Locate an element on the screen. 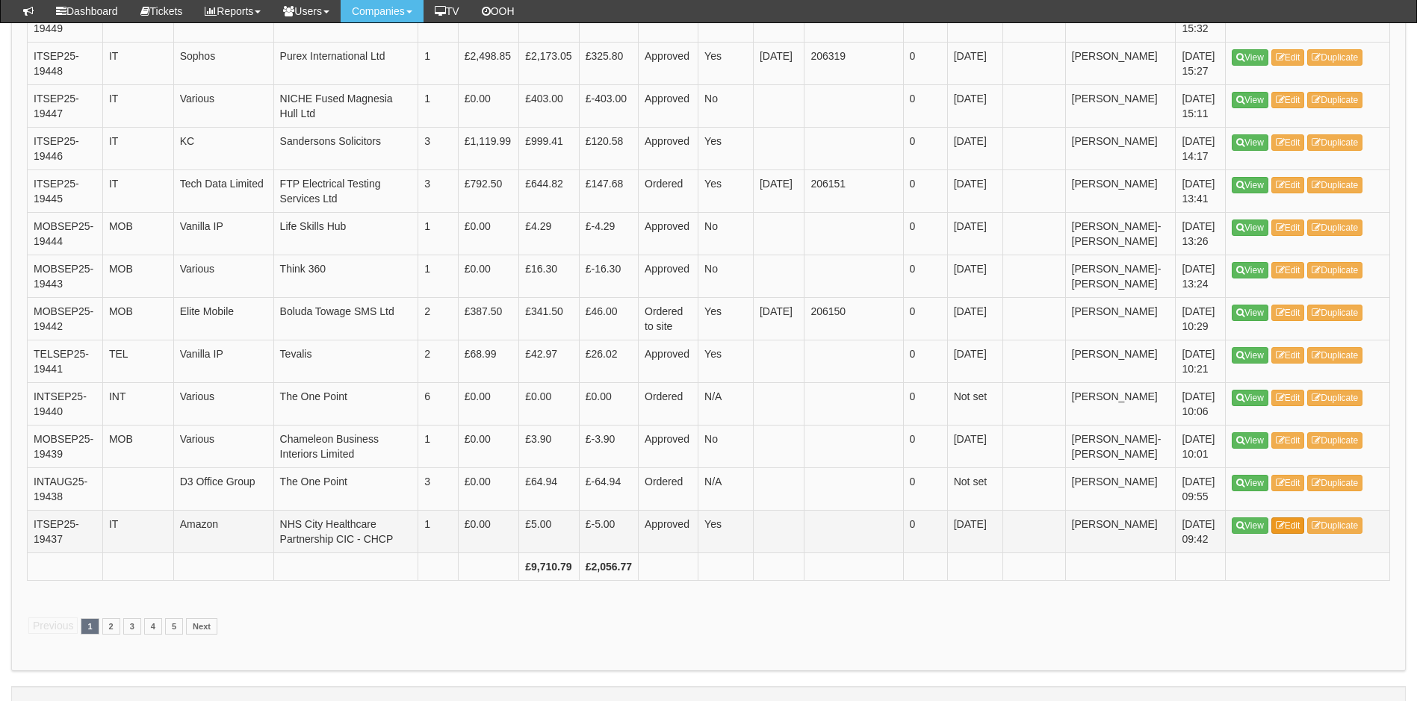 This screenshot has width=1417, height=701. td: Tech Data Limited is located at coordinates (223, 191).